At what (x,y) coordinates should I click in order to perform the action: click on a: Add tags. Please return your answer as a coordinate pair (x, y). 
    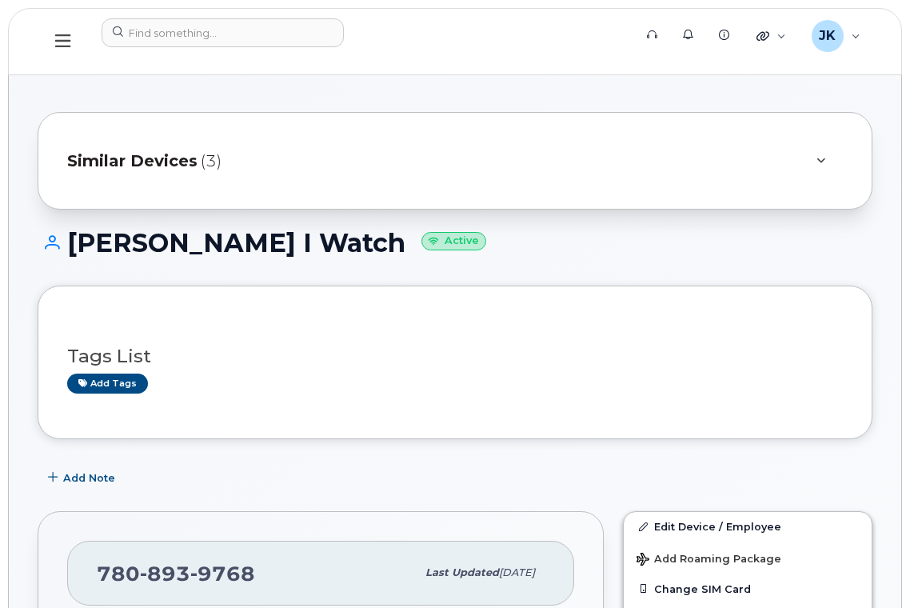
    Looking at the image, I should click on (107, 383).